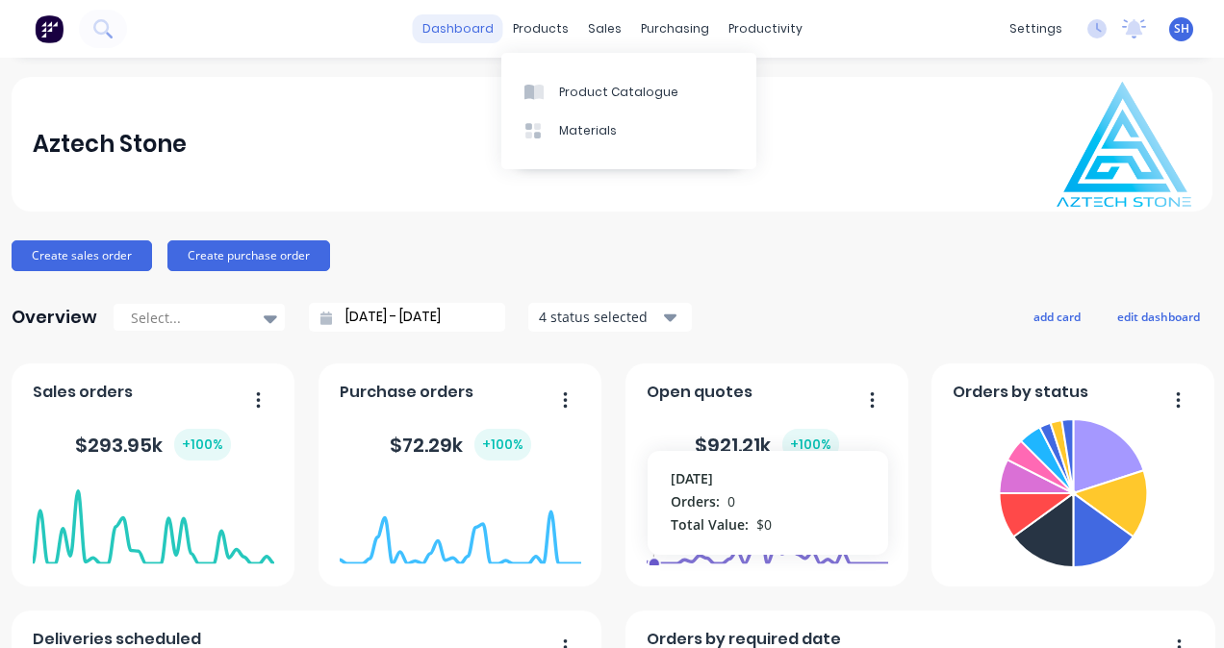 The height and width of the screenshot is (648, 1224). What do you see at coordinates (604, 29) in the screenshot?
I see `div: sales` at bounding box center [604, 29].